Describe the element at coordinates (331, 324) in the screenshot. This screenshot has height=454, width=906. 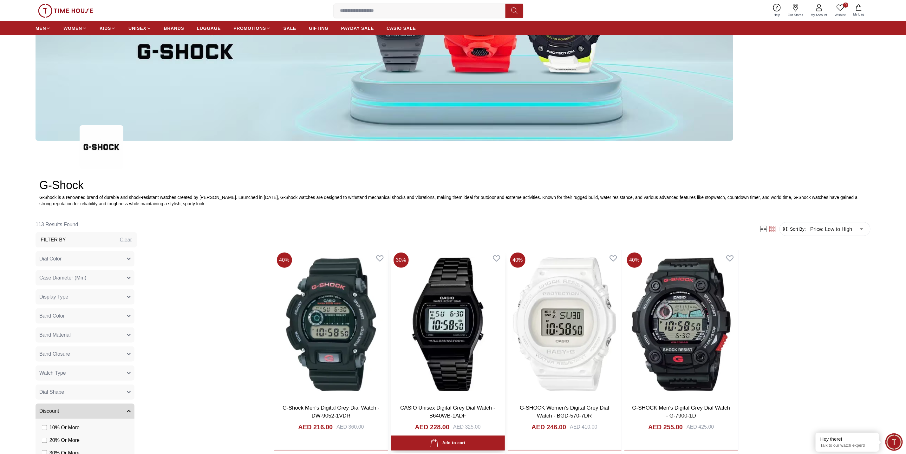
I see `img: G-Shock Men's Digital Grey Dial Watch - DW-9052-1VDR` at that location.